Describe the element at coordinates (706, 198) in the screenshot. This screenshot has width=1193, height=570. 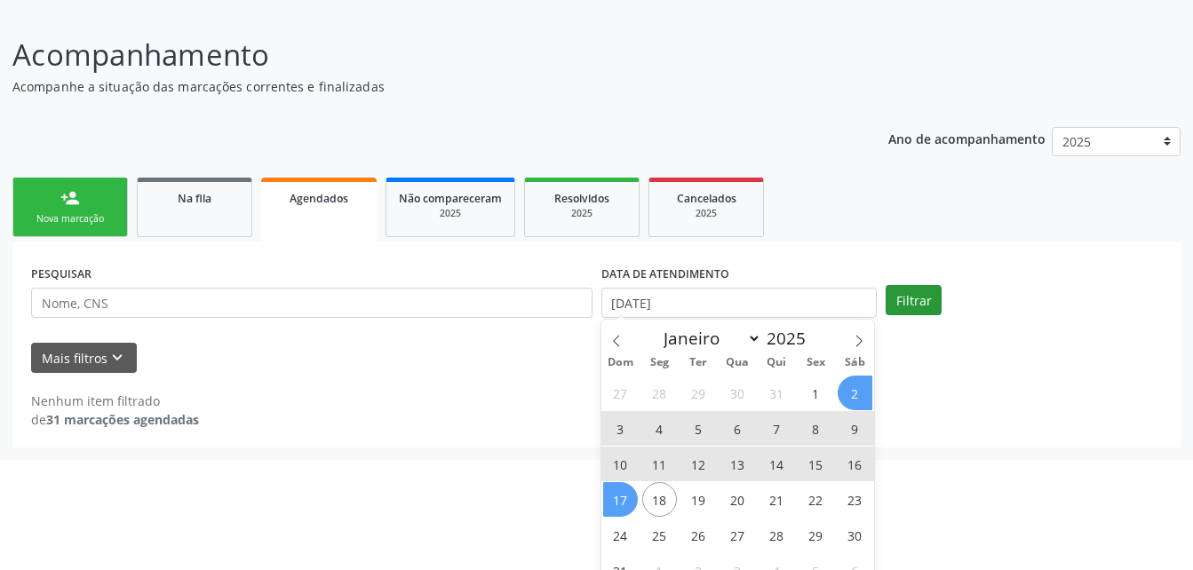
I see `span: Cancelados` at that location.